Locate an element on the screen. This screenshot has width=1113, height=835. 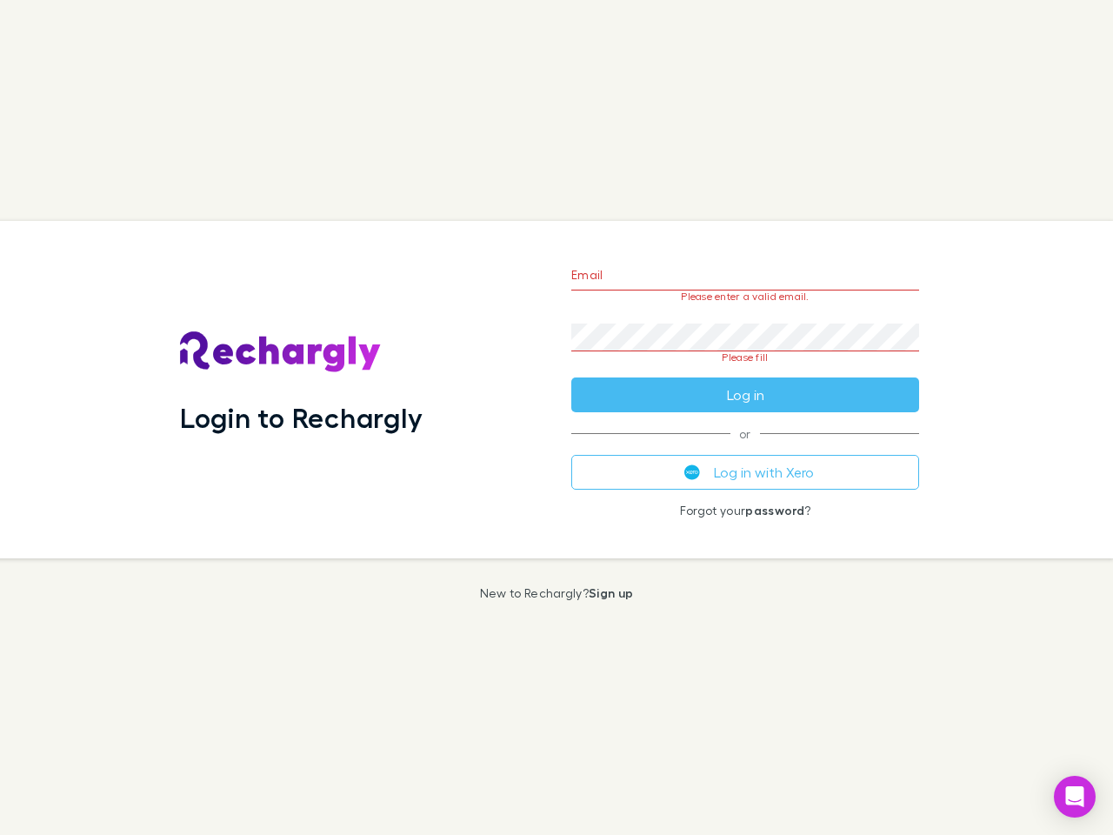
p: Please fill is located at coordinates (746, 358).